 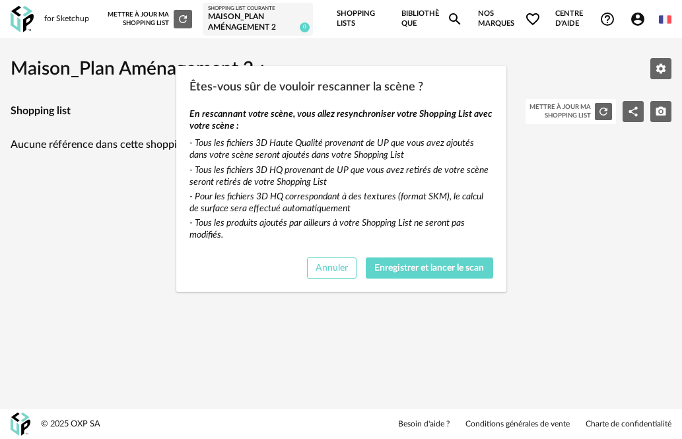 I want to click on button: Enregistrer et lancer le scan, so click(x=429, y=268).